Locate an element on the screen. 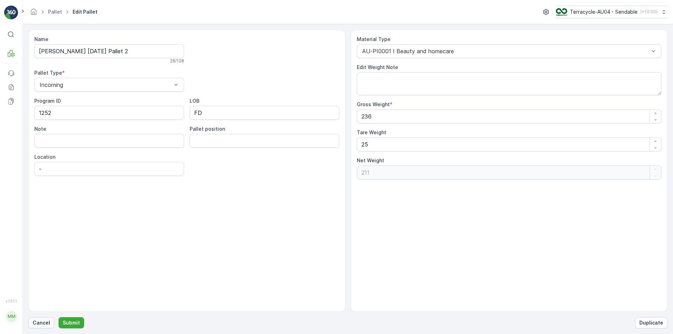  button: Duplicate is located at coordinates (651, 323).